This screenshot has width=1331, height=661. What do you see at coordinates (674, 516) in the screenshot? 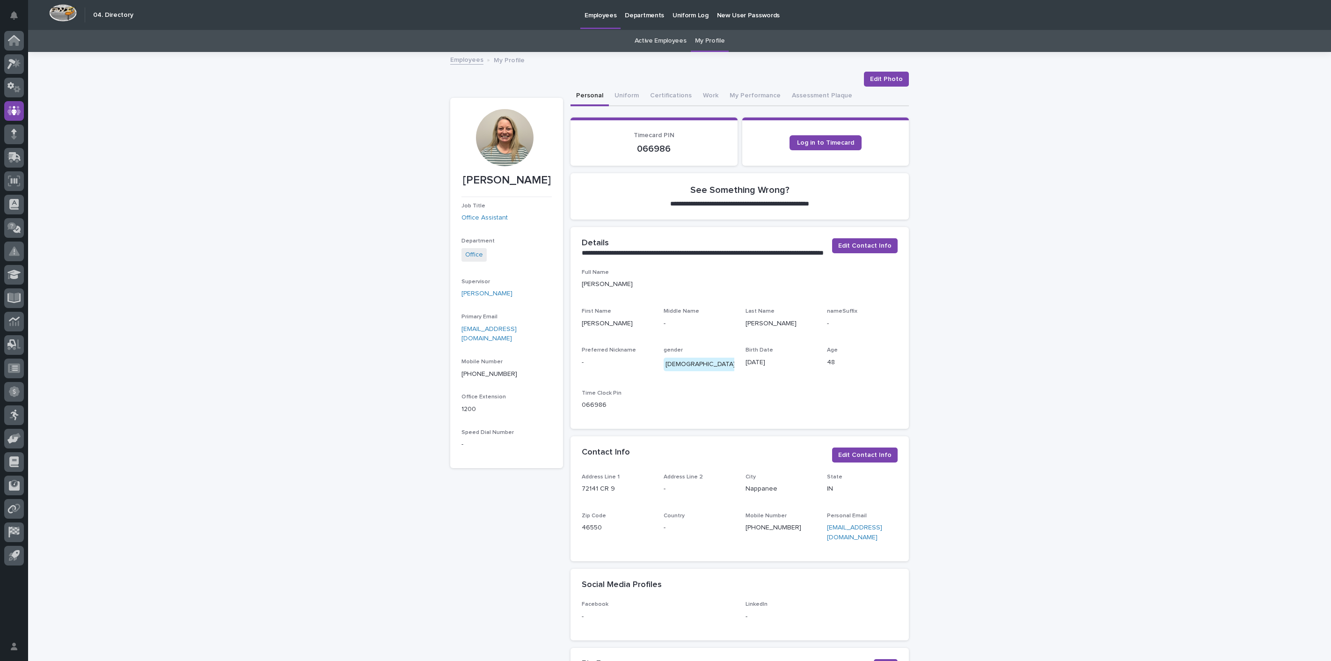
I see `span: Country` at bounding box center [674, 516].